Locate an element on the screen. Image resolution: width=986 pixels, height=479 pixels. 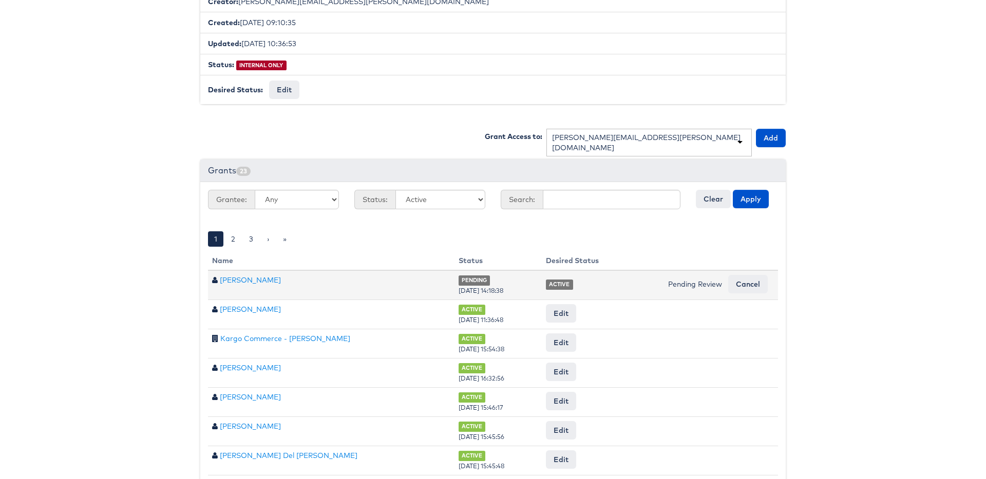
th: Name is located at coordinates (331, 261).